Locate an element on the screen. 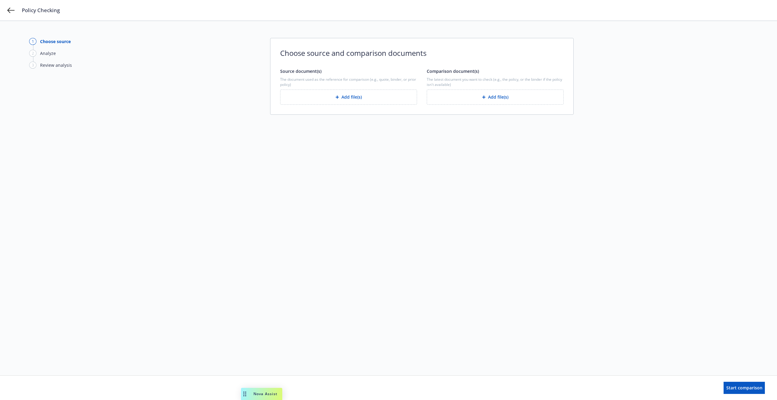  div: 2 is located at coordinates (33, 53).